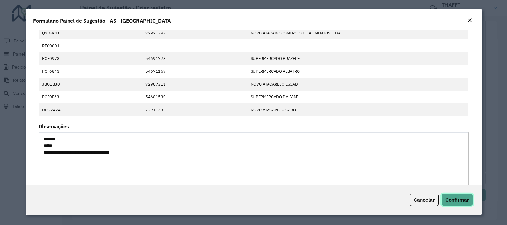  What do you see at coordinates (469, 21) in the screenshot?
I see `button: Close` at bounding box center [469, 21].